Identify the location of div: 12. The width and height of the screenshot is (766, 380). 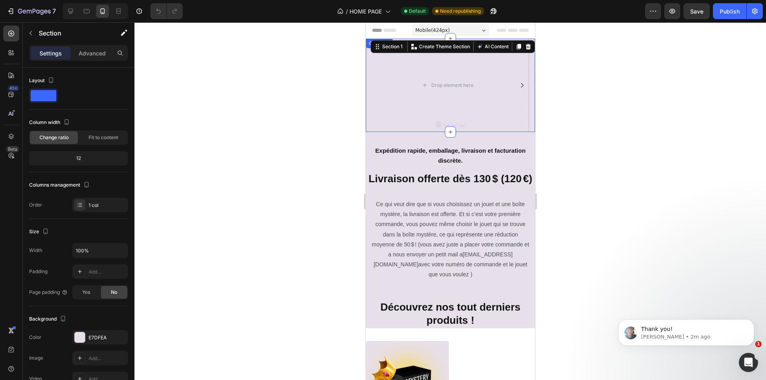
(79, 158).